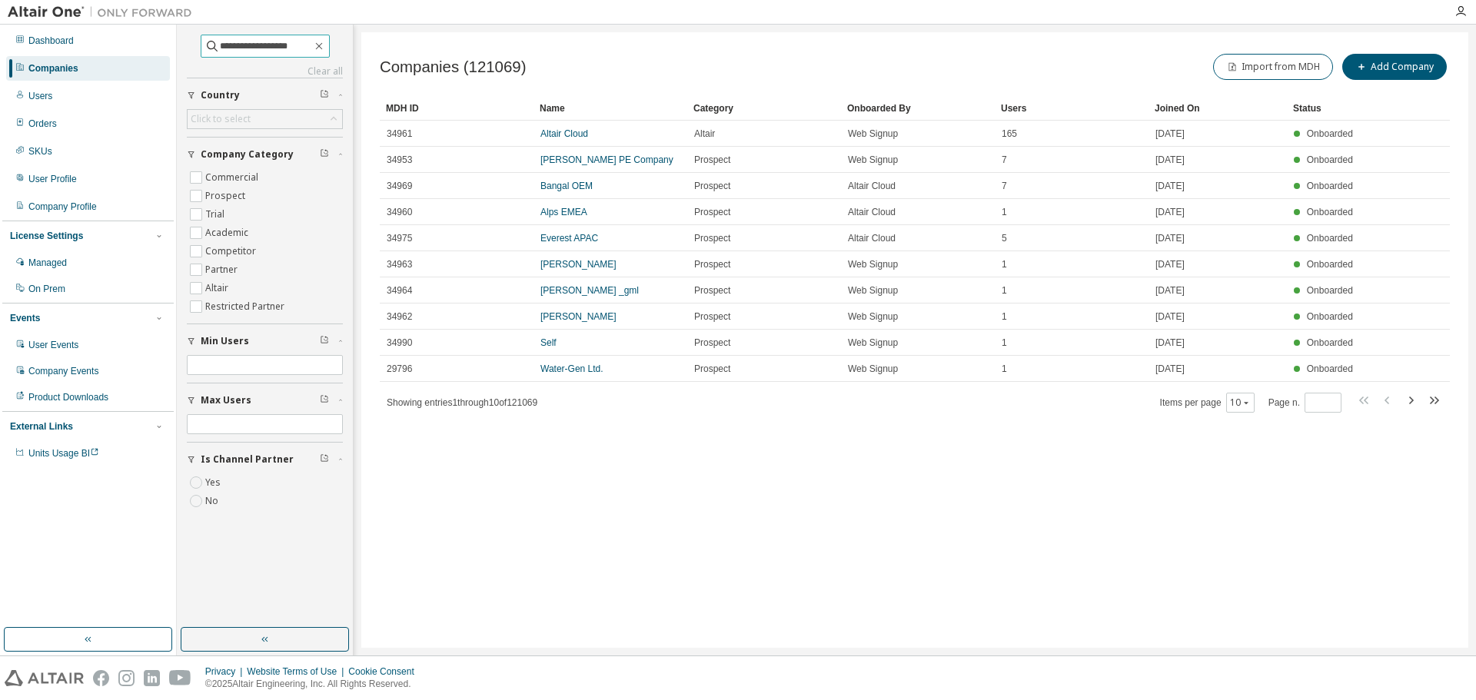 The width and height of the screenshot is (1476, 700). What do you see at coordinates (1305, 403) in the screenshot?
I see `span: Page n.` at bounding box center [1305, 403].